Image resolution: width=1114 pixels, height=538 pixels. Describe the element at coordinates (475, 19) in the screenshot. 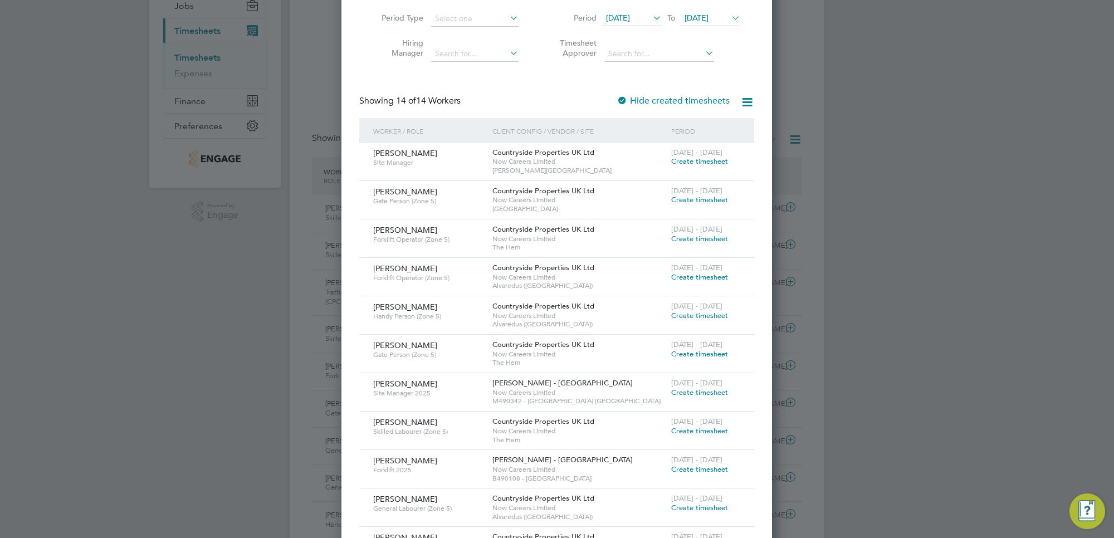

I see `input: Select one` at that location.